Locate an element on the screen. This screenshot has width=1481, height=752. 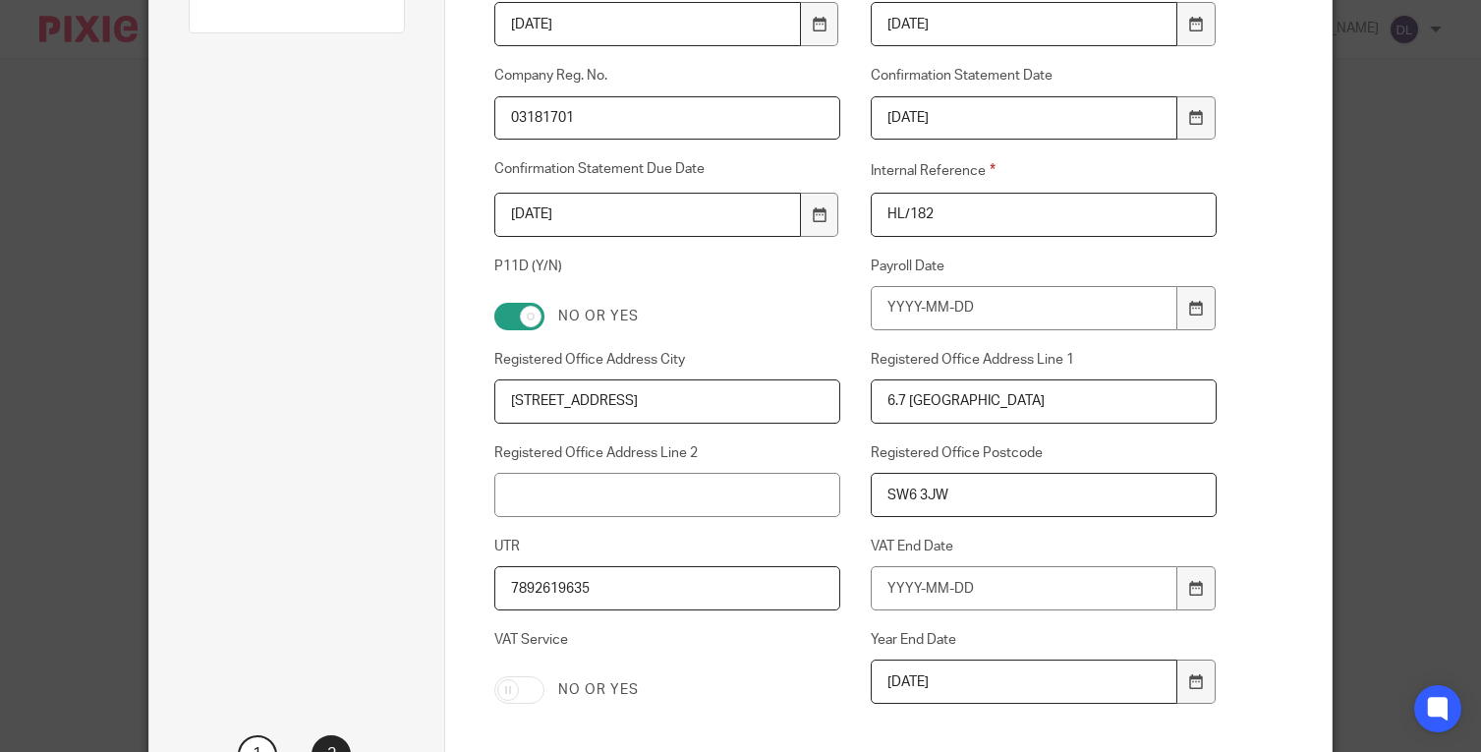
label: Confirmation Statement Due Date is located at coordinates (667, 170).